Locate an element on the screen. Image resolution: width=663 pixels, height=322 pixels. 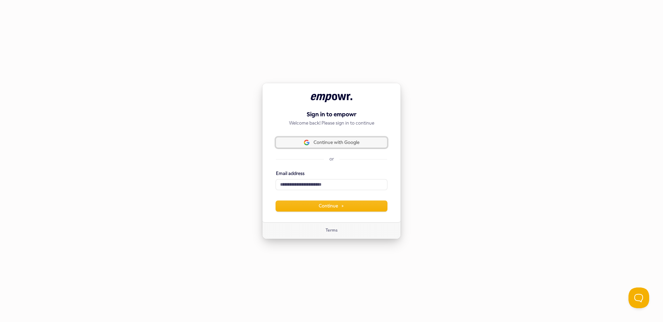
span: Continue with Google is located at coordinates (336, 143).